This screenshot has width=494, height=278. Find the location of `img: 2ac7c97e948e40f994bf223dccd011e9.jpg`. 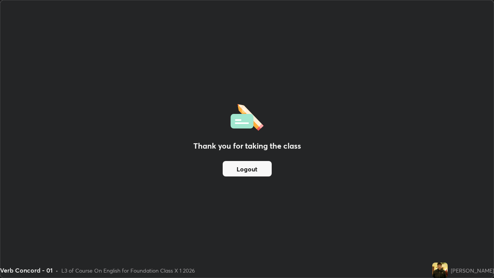

img: 2ac7c97e948e40f994bf223dccd011e9.jpg is located at coordinates (440, 270).